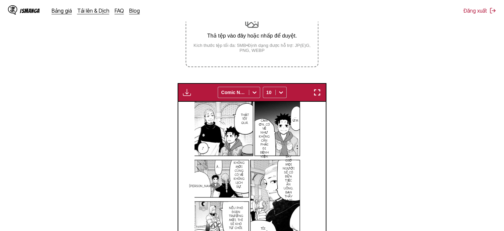 The width and height of the screenshot is (504, 231). What do you see at coordinates (493, 11) in the screenshot?
I see `img: Sign out` at bounding box center [493, 11].